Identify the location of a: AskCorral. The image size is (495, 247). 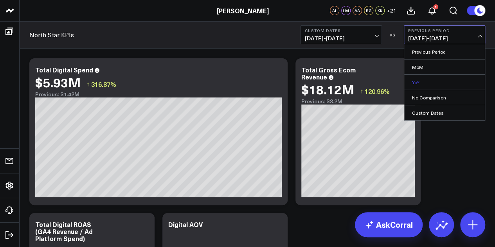
(388, 224).